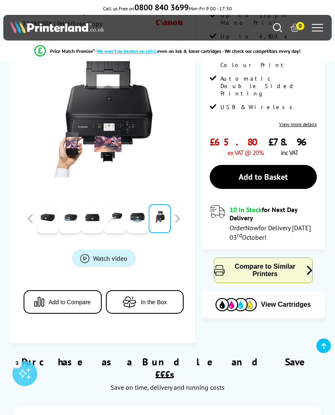  What do you see at coordinates (263, 223) in the screenshot?
I see `div: modal_delivery` at bounding box center [263, 223].